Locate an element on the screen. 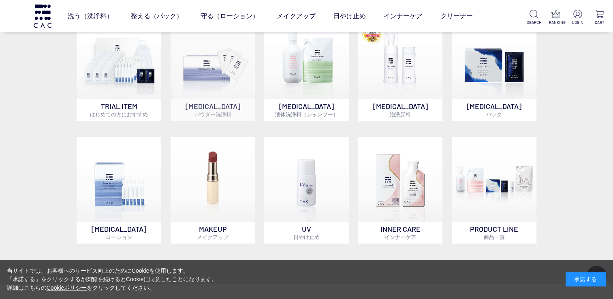 This screenshot has width=613, height=299. img: トライアルセット is located at coordinates (119, 56).